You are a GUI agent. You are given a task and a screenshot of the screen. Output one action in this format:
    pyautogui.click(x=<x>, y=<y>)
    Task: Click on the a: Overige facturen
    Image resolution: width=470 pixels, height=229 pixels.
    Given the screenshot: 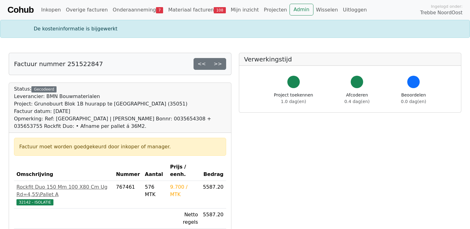 What is the action you would take?
    pyautogui.click(x=87, y=10)
    